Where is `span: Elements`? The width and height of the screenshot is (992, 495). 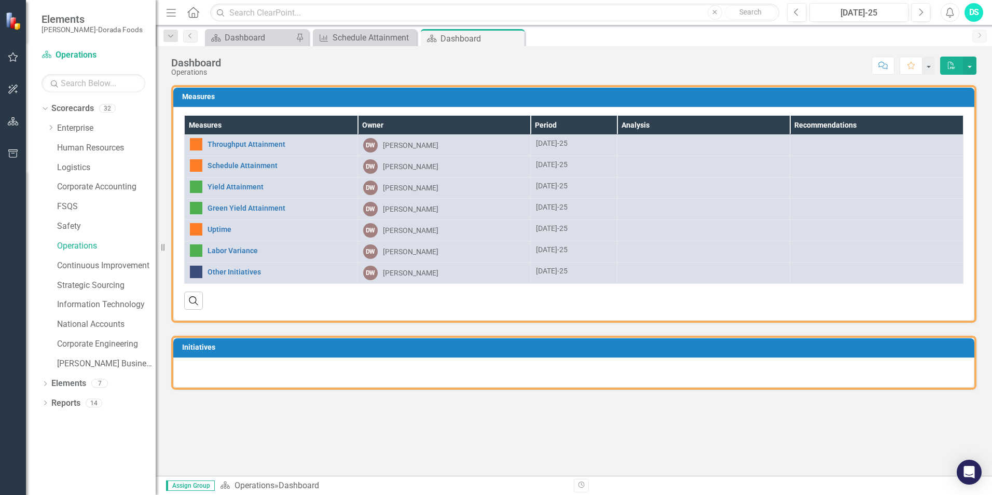
span: Elements is located at coordinates (92, 19).